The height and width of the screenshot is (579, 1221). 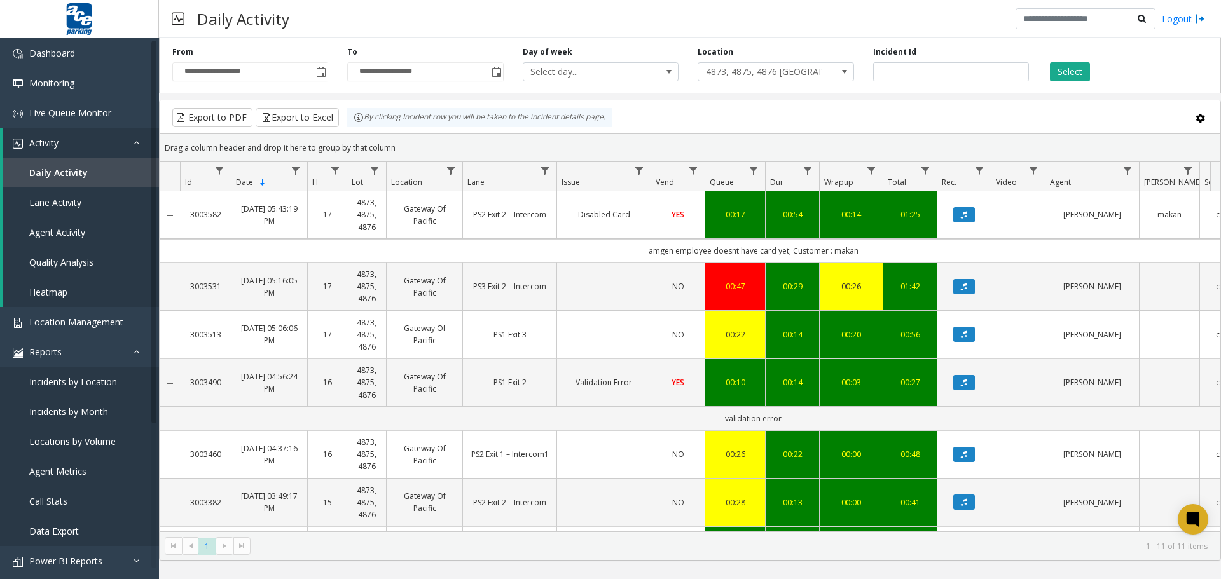 What do you see at coordinates (352, 52) in the screenshot?
I see `label: To` at bounding box center [352, 52].